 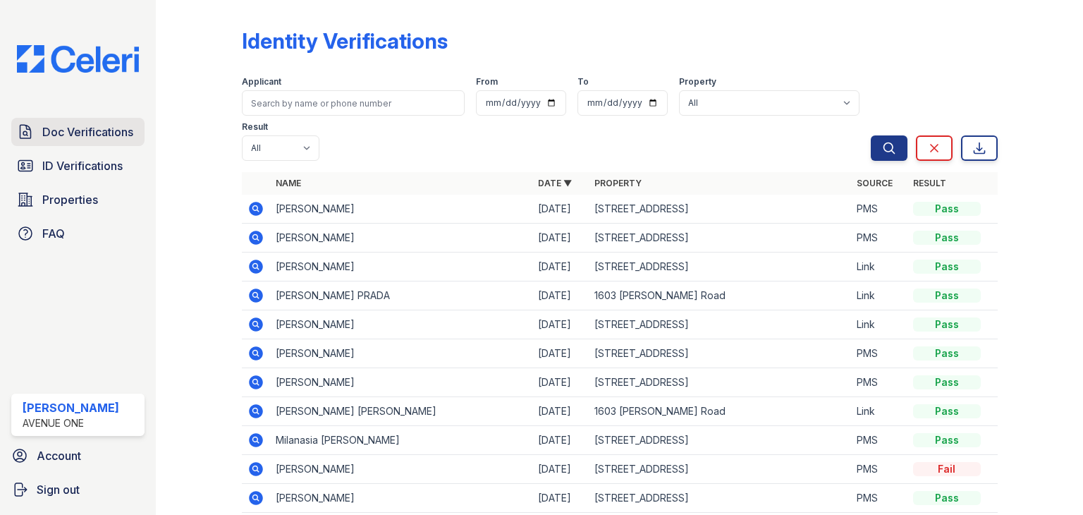 I want to click on div: Identity Verifications, so click(x=345, y=41).